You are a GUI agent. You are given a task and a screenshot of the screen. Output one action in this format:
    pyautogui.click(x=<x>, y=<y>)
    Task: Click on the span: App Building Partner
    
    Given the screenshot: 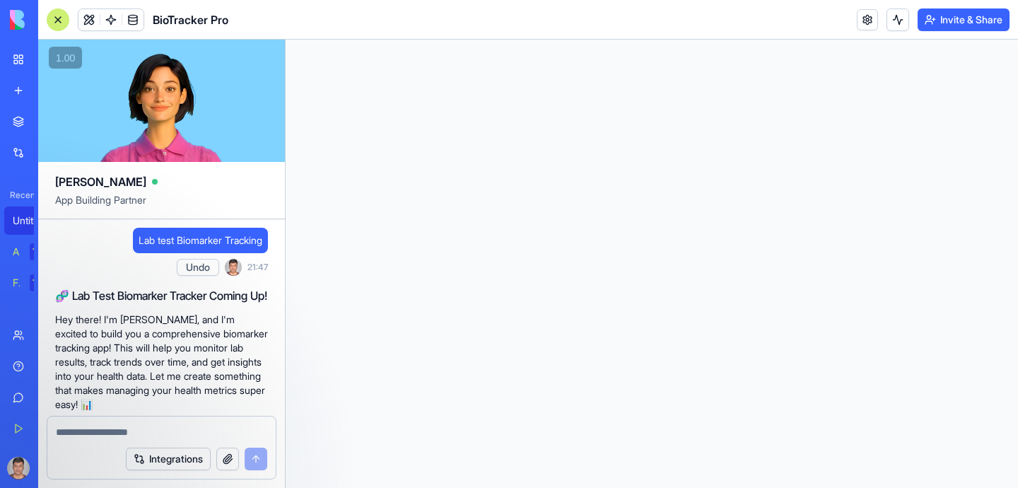 What is the action you would take?
    pyautogui.click(x=161, y=206)
    